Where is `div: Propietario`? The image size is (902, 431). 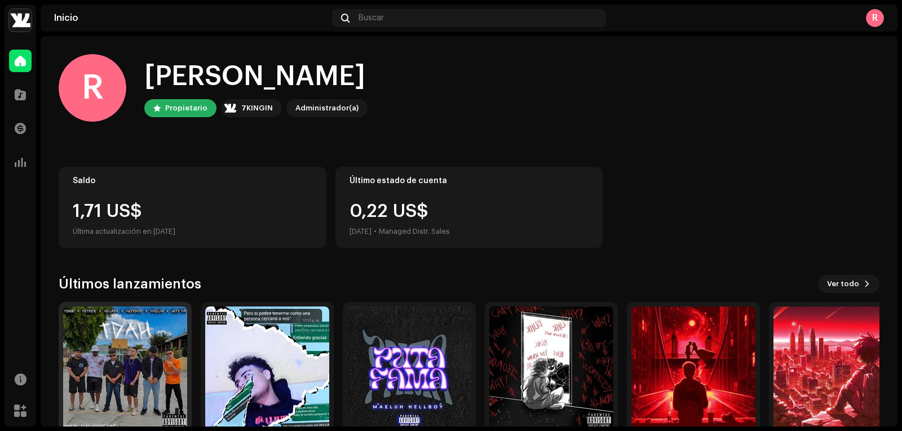
div: Propietario is located at coordinates (186, 108).